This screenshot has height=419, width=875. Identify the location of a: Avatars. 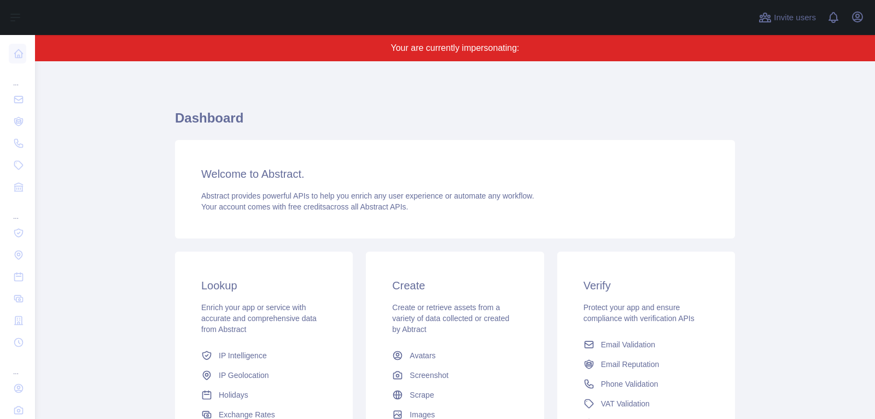
(455, 356).